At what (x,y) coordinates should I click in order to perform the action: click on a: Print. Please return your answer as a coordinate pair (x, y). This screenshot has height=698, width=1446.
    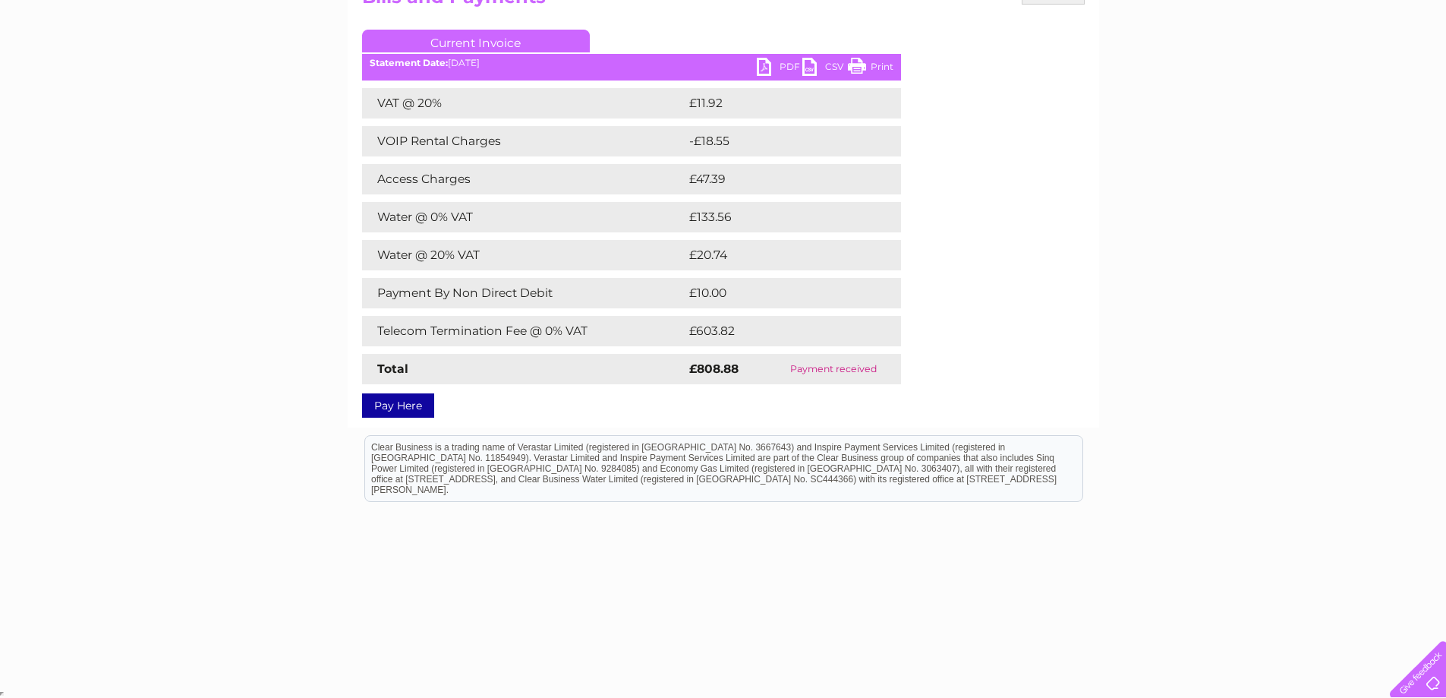
    Looking at the image, I should click on (871, 68).